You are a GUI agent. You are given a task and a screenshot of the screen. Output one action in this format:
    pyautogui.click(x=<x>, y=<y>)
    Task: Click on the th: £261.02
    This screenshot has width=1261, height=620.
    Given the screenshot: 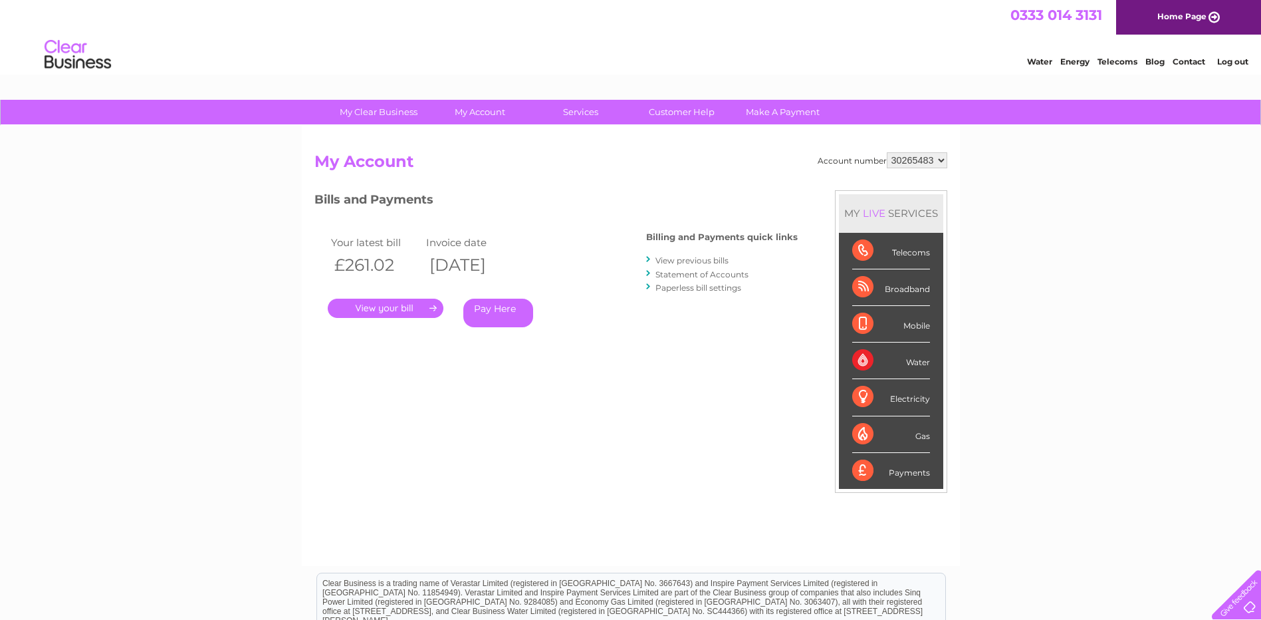 What is the action you would take?
    pyautogui.click(x=376, y=265)
    